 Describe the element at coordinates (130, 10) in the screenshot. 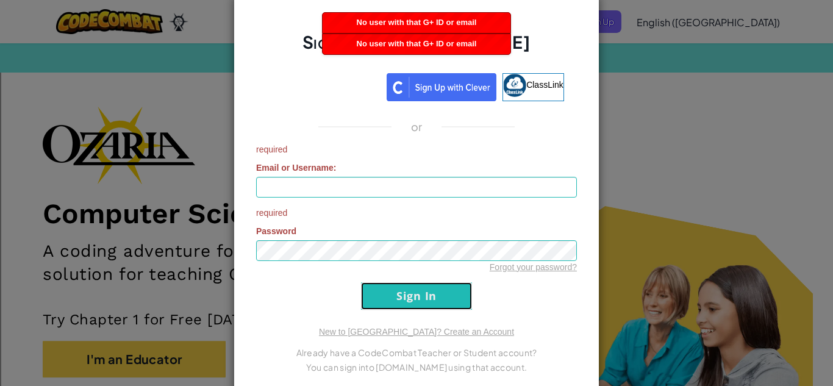

I see `div: Home` at that location.